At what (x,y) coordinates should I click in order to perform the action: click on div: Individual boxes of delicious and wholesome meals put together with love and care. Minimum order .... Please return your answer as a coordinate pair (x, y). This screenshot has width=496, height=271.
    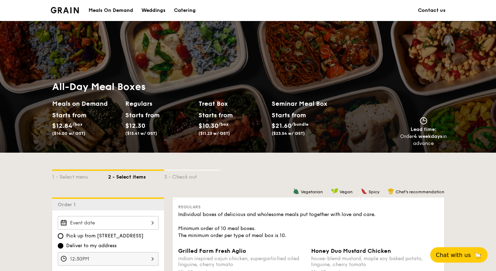
    Looking at the image, I should click on (308, 225).